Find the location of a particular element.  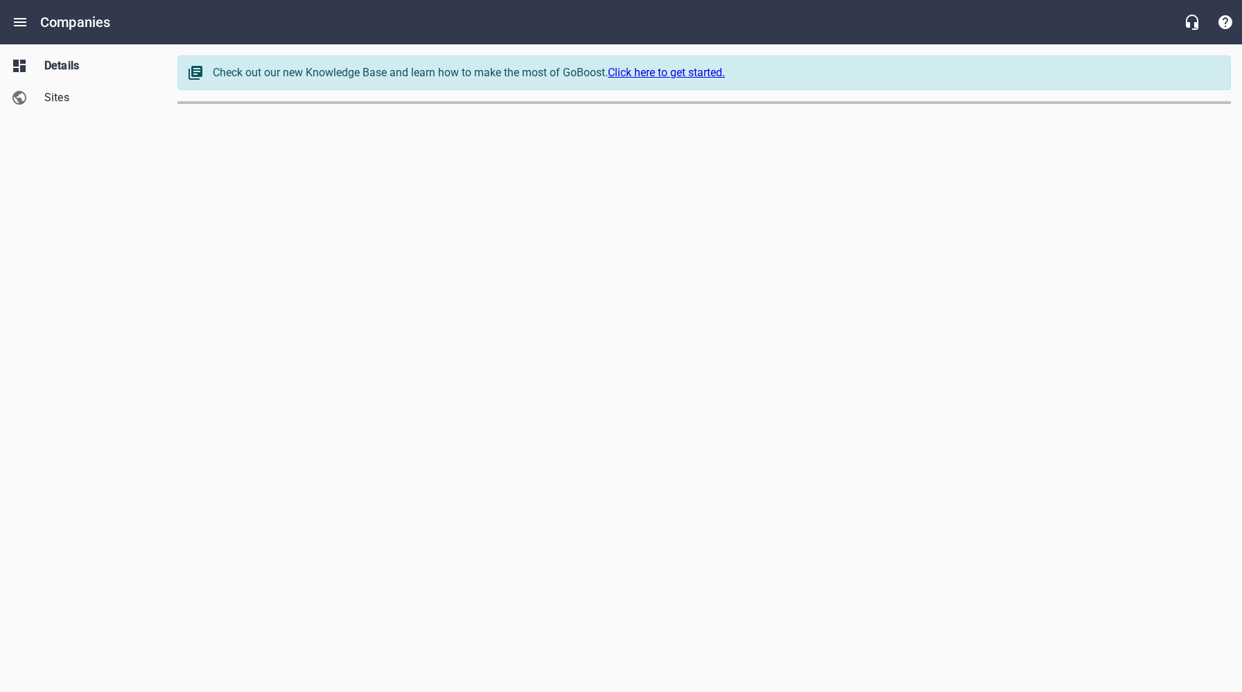

span: Sites is located at coordinates (97, 98).